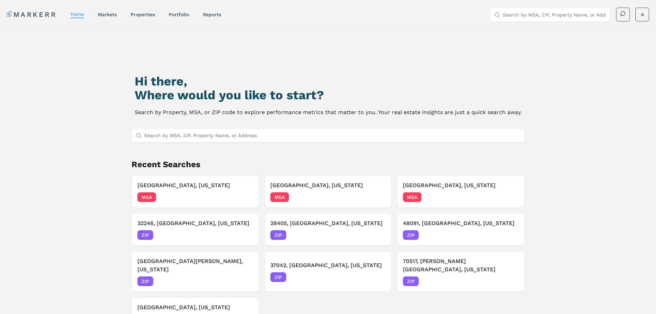 The image size is (656, 314). What do you see at coordinates (107, 14) in the screenshot?
I see `a: markets` at bounding box center [107, 14].